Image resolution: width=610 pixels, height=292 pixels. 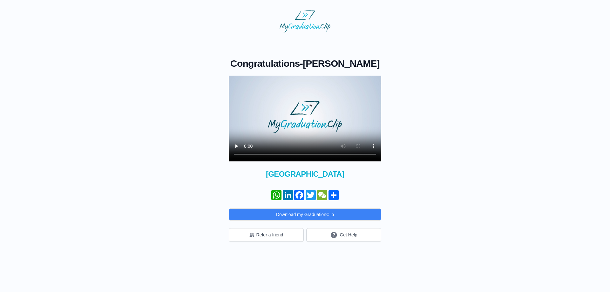 I want to click on button: Download my GraduationClip, so click(x=305, y=214).